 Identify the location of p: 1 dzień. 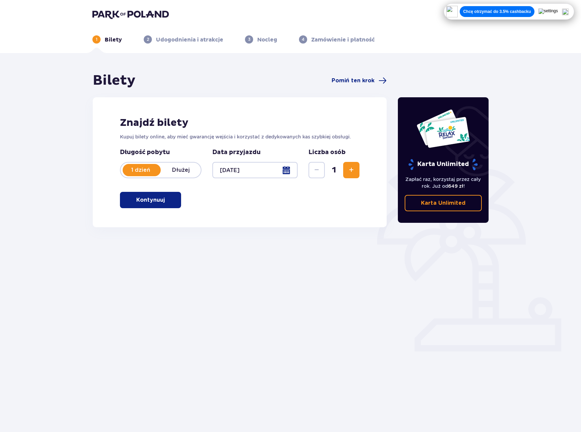
(141, 170).